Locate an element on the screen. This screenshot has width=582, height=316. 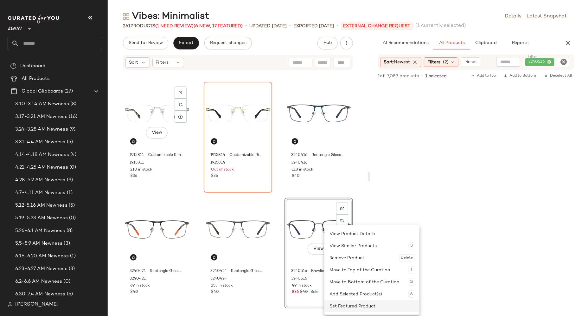
span: 5.12-5.16 AM Newness is located at coordinates (41, 205).